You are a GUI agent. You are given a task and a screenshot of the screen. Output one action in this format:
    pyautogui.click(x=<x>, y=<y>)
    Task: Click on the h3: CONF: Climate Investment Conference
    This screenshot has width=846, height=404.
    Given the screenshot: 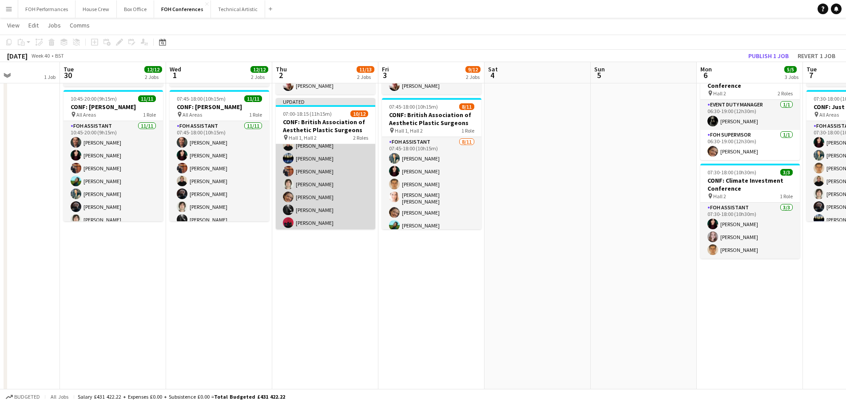 What is the action you would take?
    pyautogui.click(x=750, y=185)
    